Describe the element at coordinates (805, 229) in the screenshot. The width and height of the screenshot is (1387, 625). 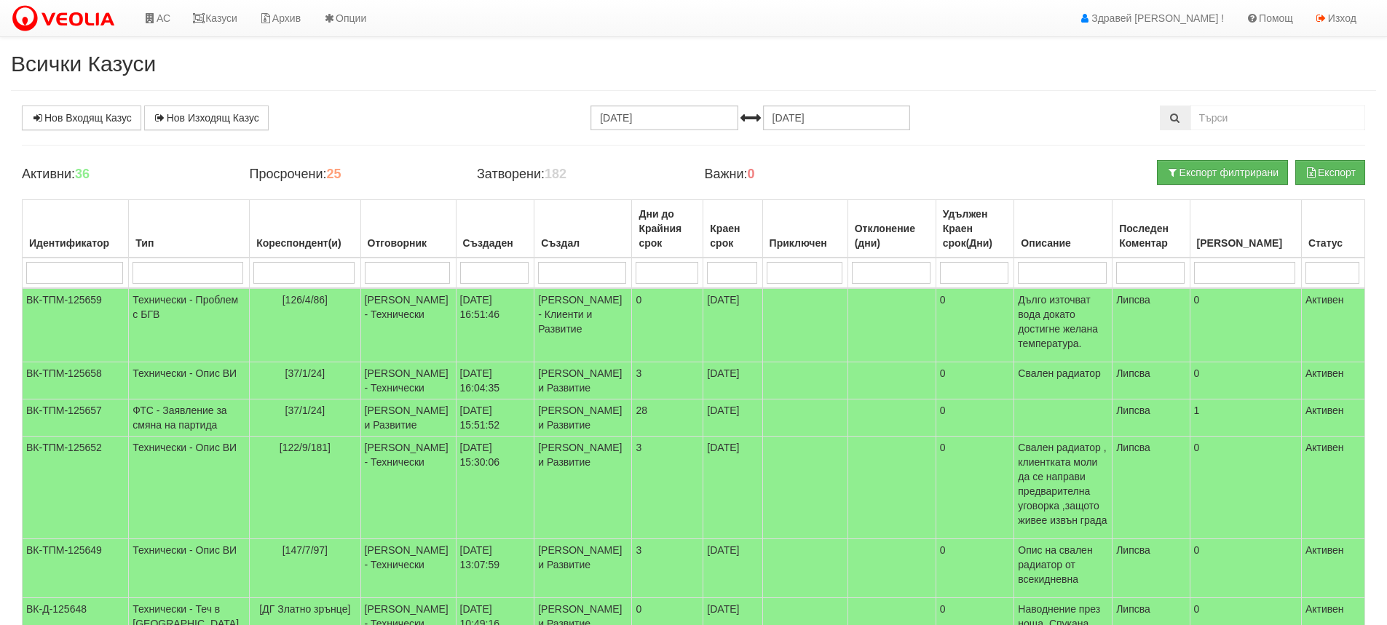
I see `th: Приключен: No sort applied, activate to apply an ascending sort` at that location.